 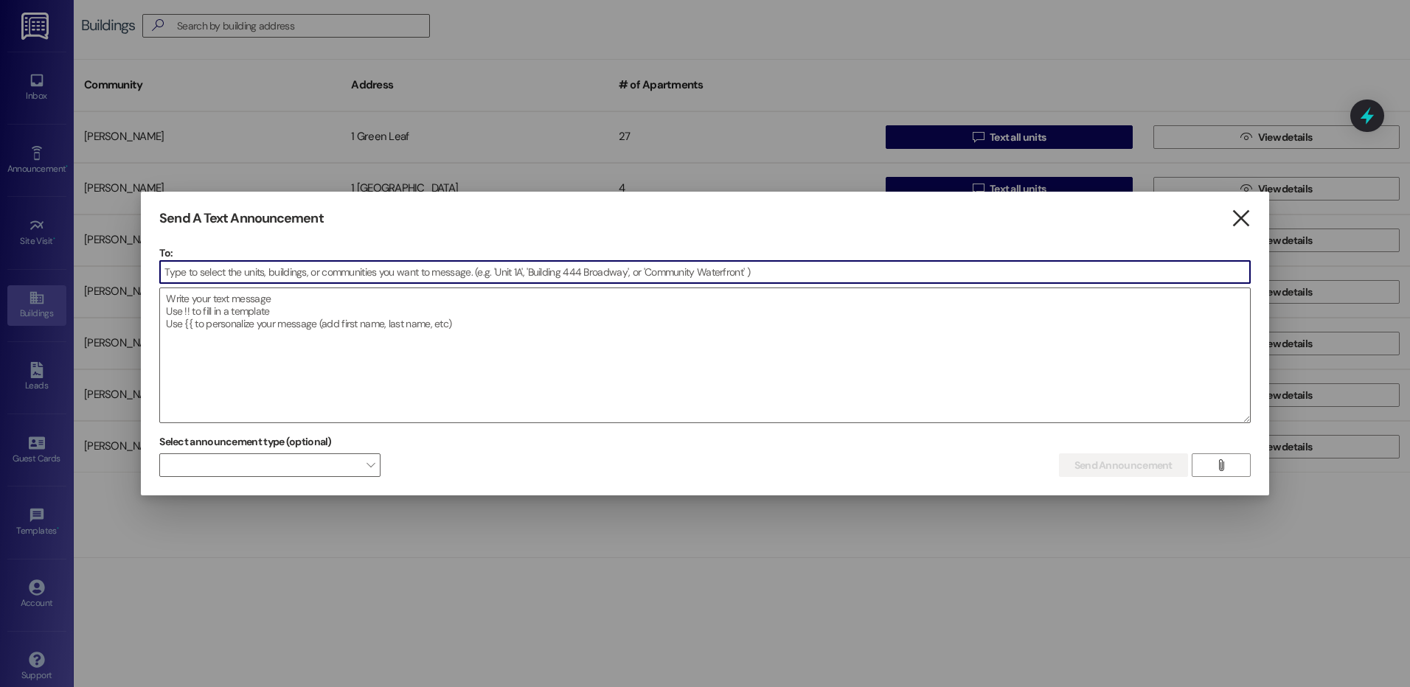 What do you see at coordinates (705, 272) in the screenshot?
I see `input: Type to select the units, buildings, or communities you want to message. (e.g. 'Unit 1A', 'Buildi...` at bounding box center [705, 272].